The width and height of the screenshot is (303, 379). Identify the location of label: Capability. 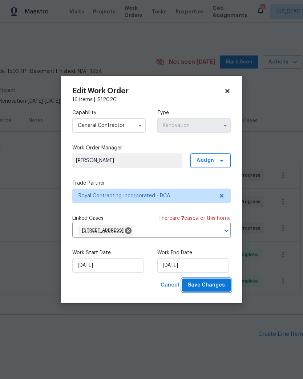
(109, 113).